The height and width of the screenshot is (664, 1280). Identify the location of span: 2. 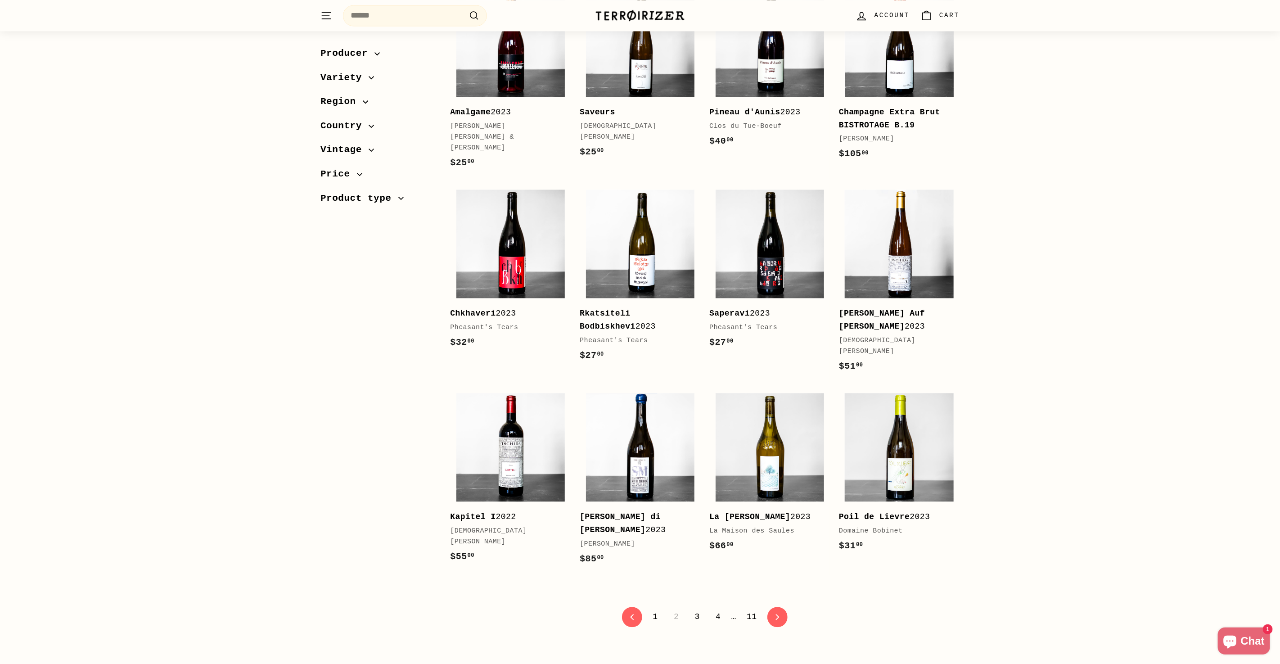
(676, 616).